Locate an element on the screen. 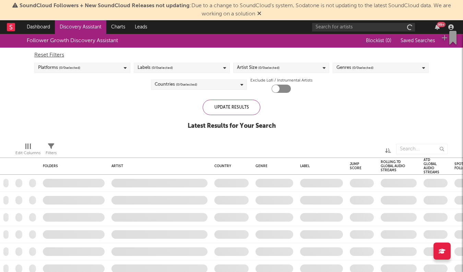 The image size is (463, 272). a: Discovery Assistant is located at coordinates (81, 27).